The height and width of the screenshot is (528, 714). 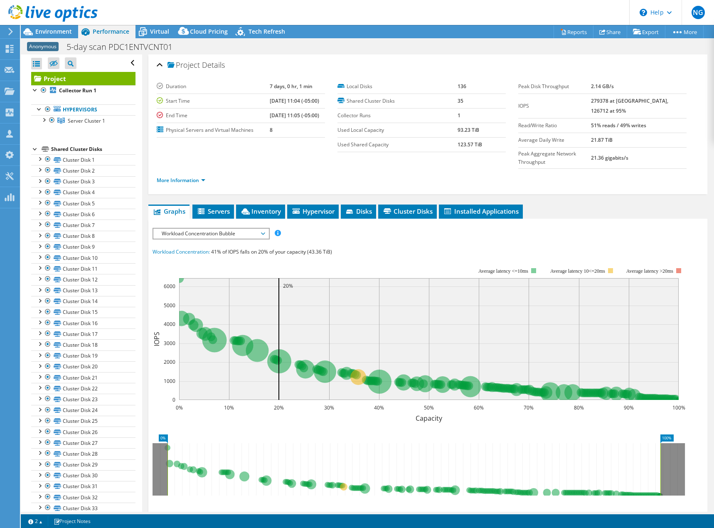 I want to click on span: Hypervisor, so click(x=313, y=211).